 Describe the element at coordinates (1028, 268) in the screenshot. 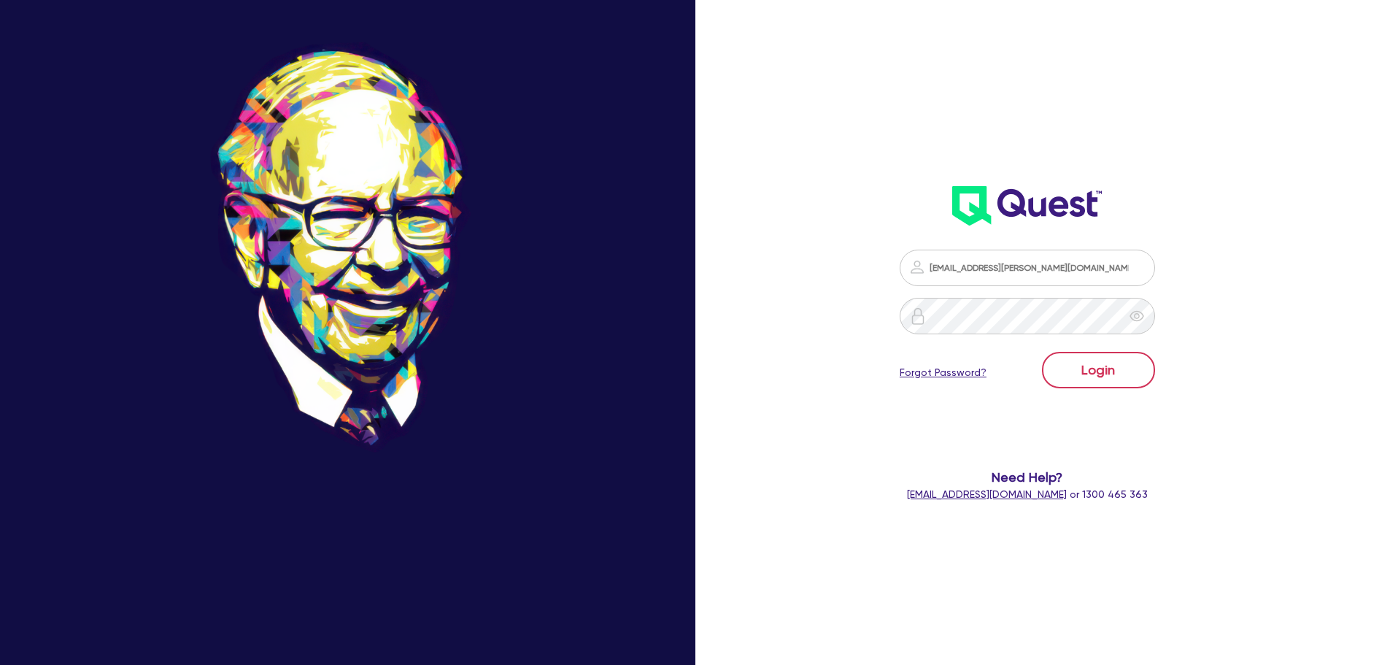

I see `input: Email address` at that location.